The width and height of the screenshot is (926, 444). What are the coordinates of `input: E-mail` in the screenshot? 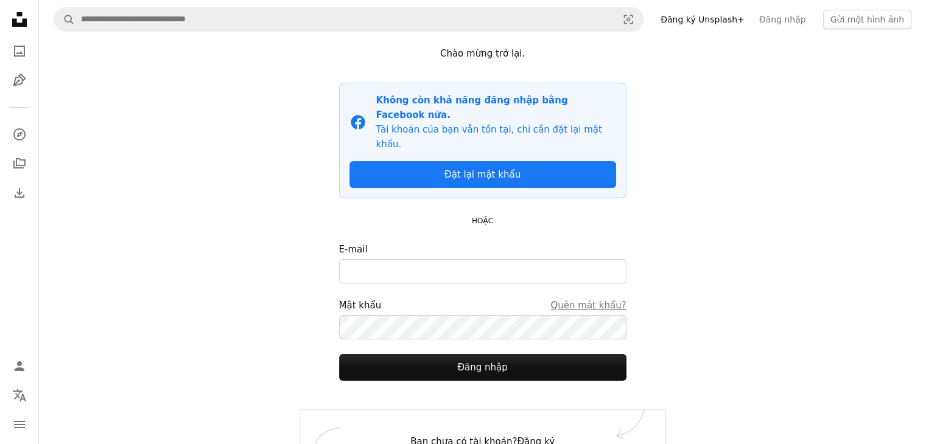 It's located at (483, 271).